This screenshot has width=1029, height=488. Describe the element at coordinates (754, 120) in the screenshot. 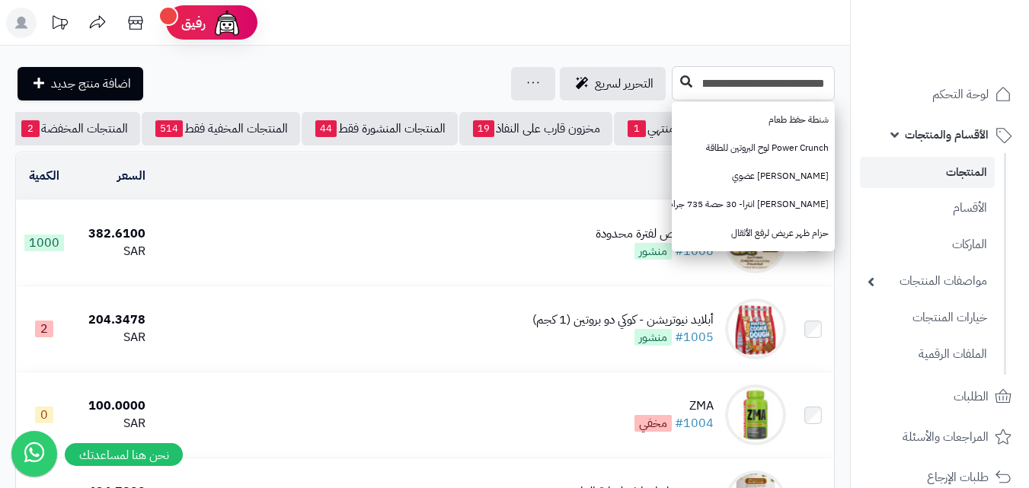

I see `a: شنطة حفظ طعام` at that location.